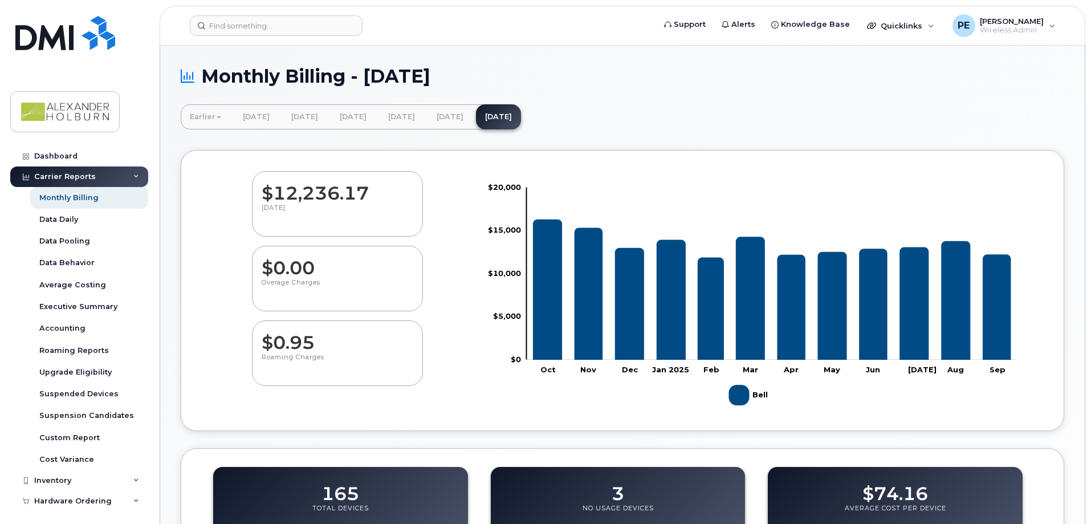  What do you see at coordinates (998, 369) in the screenshot?
I see `tspan: Sep` at bounding box center [998, 369].